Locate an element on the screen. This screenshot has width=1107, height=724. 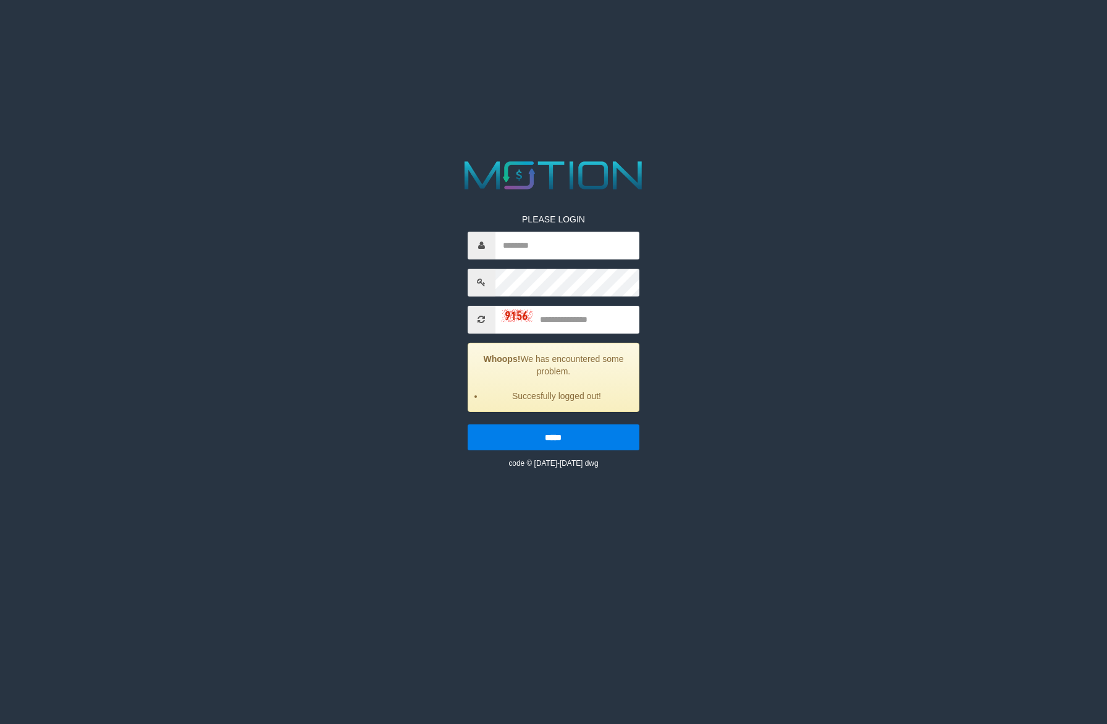
p: PLEASE LOGIN is located at coordinates (554, 219).